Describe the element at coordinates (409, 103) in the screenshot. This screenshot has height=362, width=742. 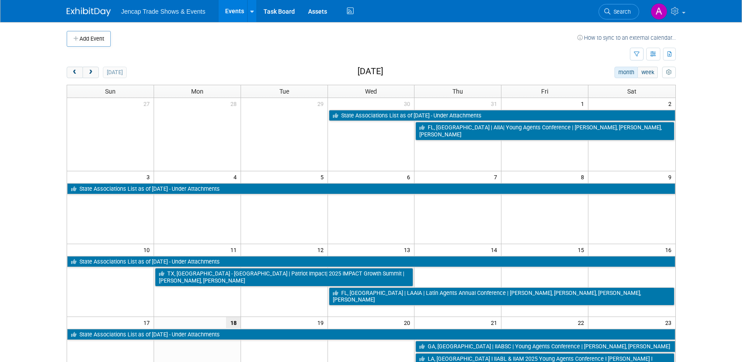
I see `span: 30` at that location.